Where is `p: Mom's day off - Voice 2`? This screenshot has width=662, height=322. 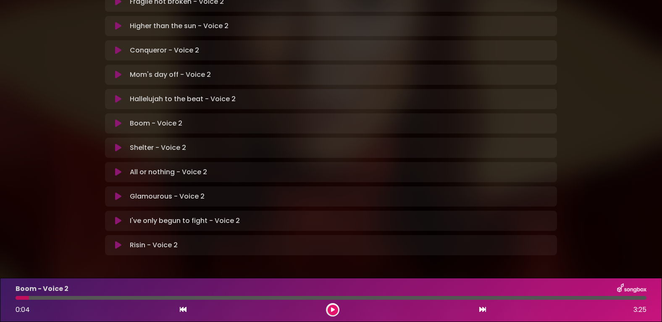 p: Mom's day off - Voice 2 is located at coordinates (170, 75).